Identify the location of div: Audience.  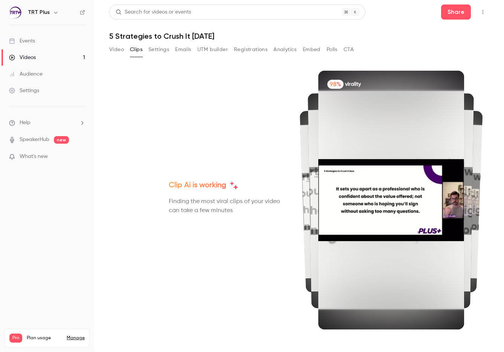
(26, 74).